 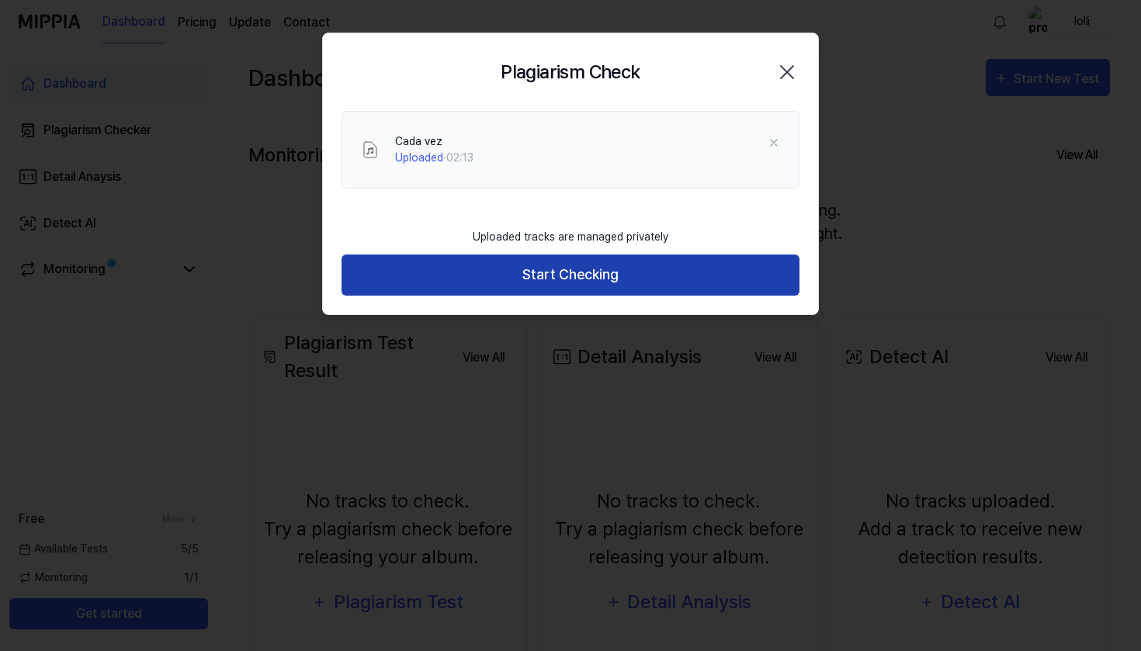 I want to click on img: File Select, so click(x=370, y=150).